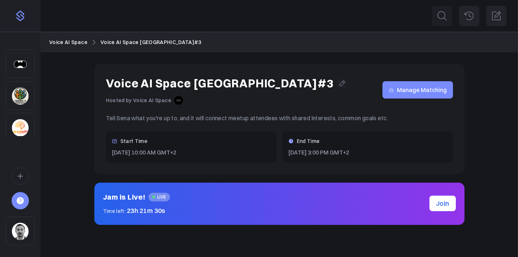  Describe the element at coordinates (20, 16) in the screenshot. I see `img: purple-logo-18f04229334c5639164ff563510a1dba46e1211543e89c7069427642f6c28bac.png` at that location.